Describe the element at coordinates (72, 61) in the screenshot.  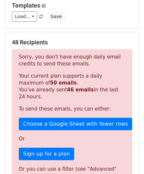
I see `p: Sorry, you don't have enough daily email credits to send these emails.` at that location.